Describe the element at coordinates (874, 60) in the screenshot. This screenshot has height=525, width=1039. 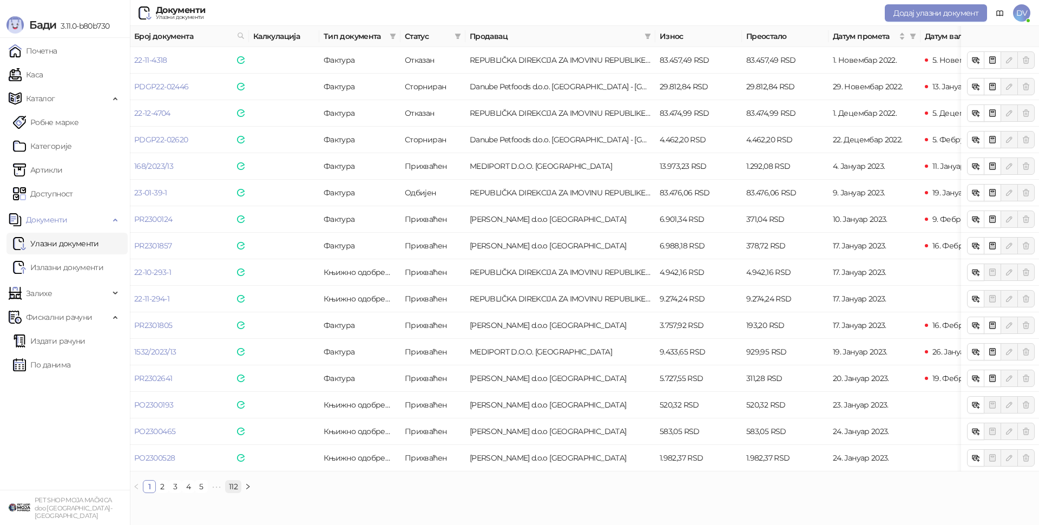
I see `td: 1. Новембар 2022.` at that location.